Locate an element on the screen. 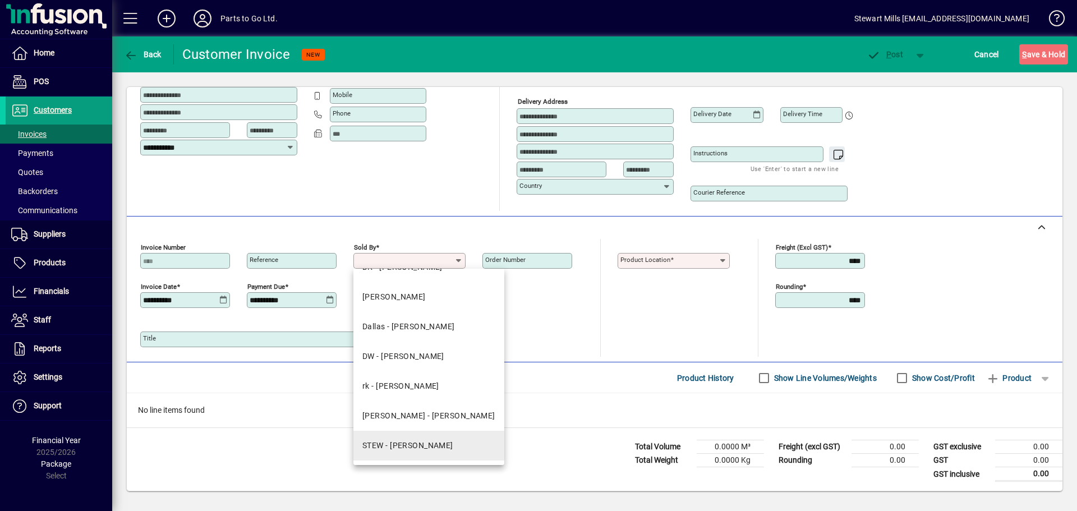  mat-label: Reference is located at coordinates (264, 260).